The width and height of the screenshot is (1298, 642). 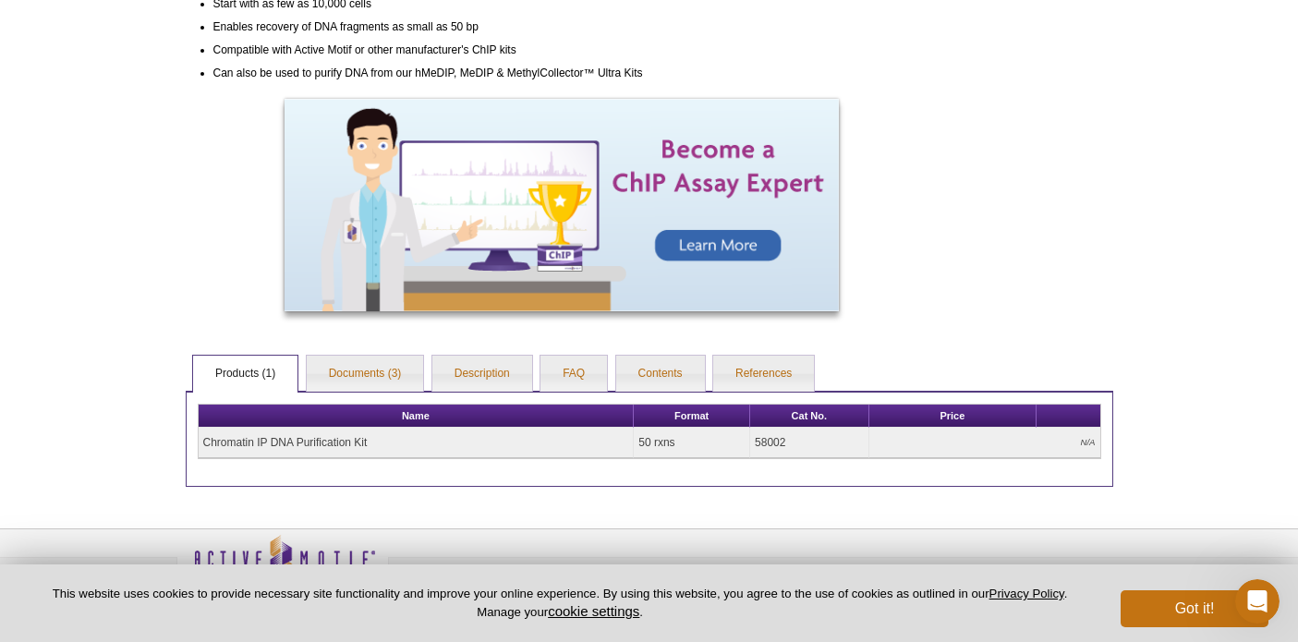 What do you see at coordinates (692, 443) in the screenshot?
I see `td: 50 rxns` at bounding box center [692, 443].